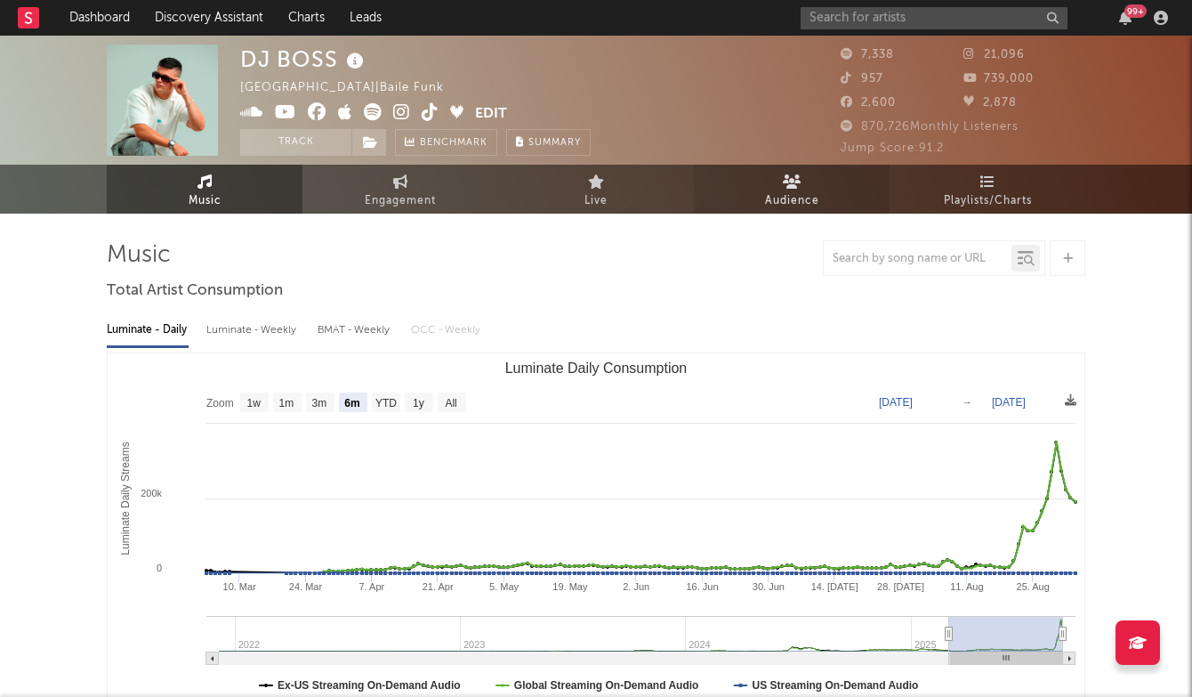 The width and height of the screenshot is (1192, 697). Describe the element at coordinates (702, 586) in the screenshot. I see `text: 16. Jun` at that location.